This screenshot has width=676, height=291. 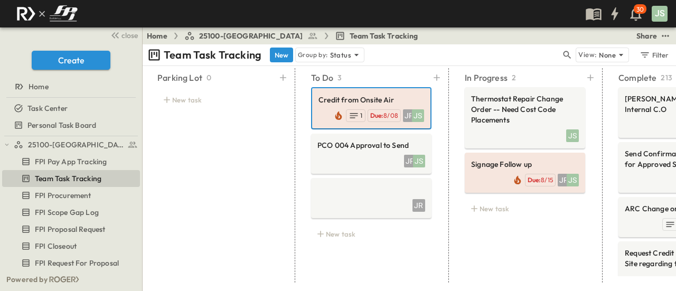 What do you see at coordinates (341, 55) in the screenshot?
I see `p: Status` at bounding box center [341, 55].